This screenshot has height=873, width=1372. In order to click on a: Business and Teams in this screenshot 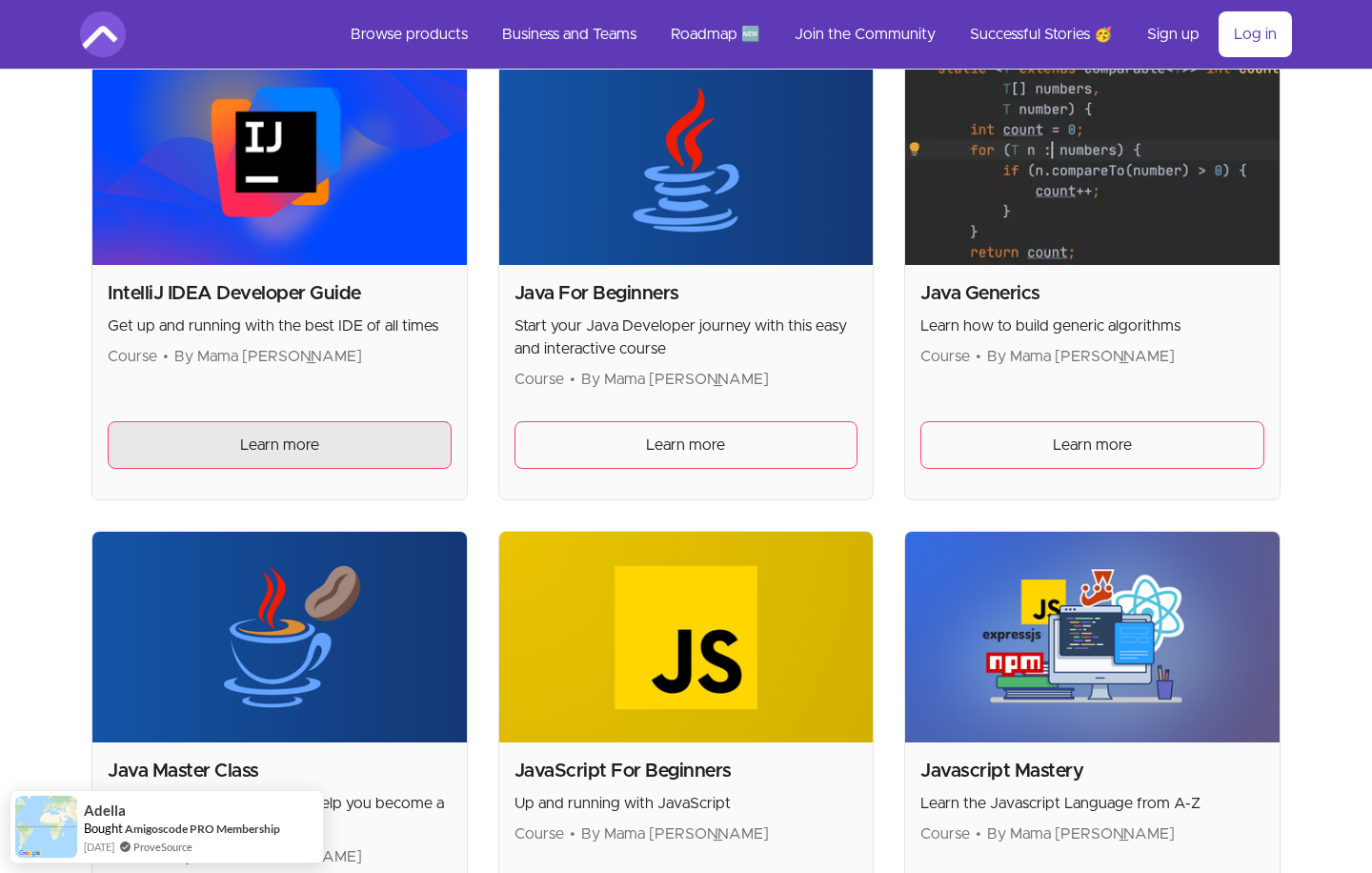, I will do `click(569, 34)`.